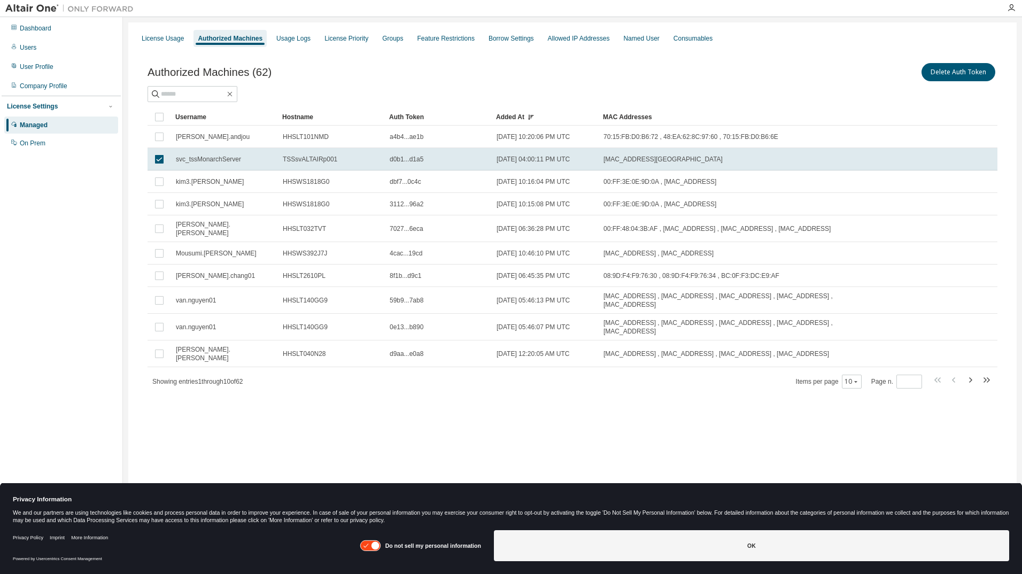 The width and height of the screenshot is (1022, 574). I want to click on div: Borrow Settings, so click(511, 38).